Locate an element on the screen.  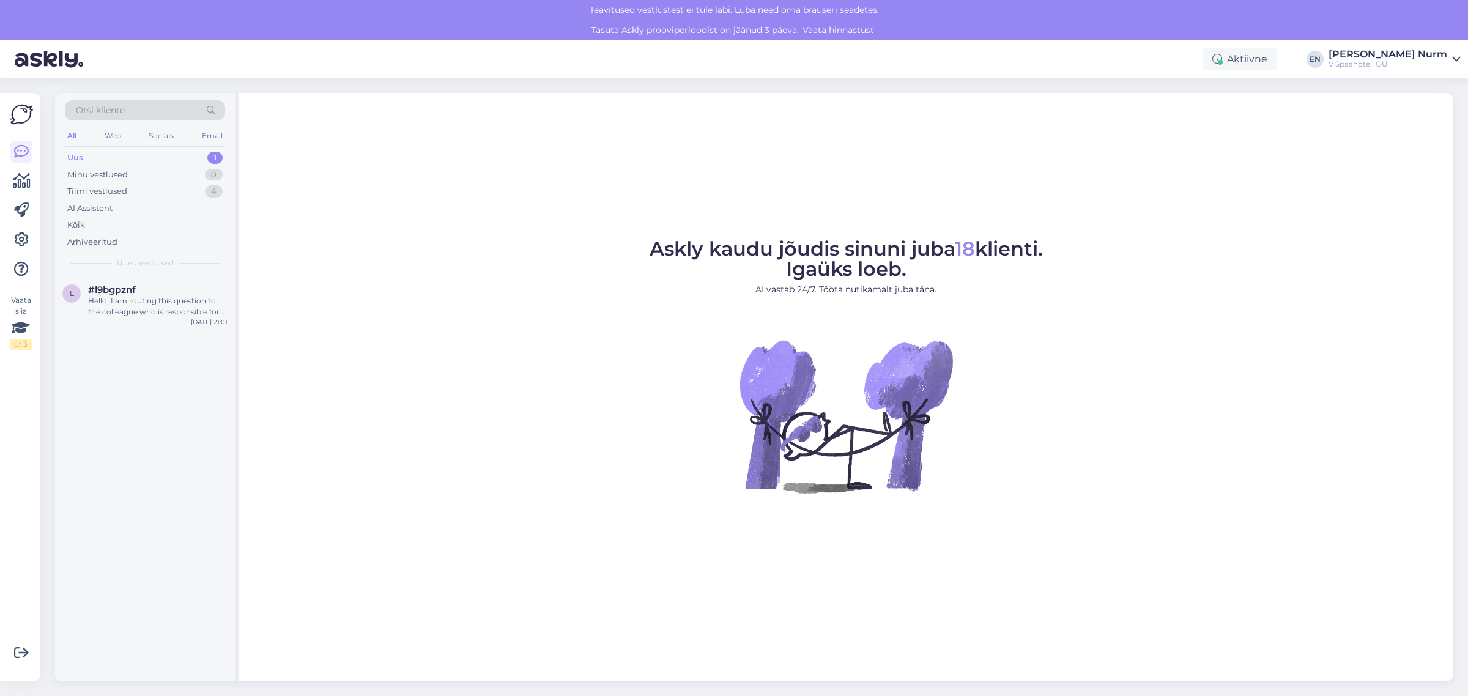
a: Vaata hinnastust is located at coordinates (838, 30).